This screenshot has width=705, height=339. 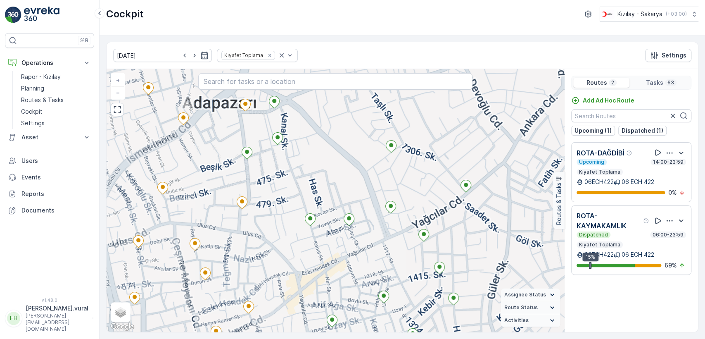 What do you see at coordinates (640, 14) in the screenshot?
I see `p: Kızılay - Sakarya` at bounding box center [640, 14].